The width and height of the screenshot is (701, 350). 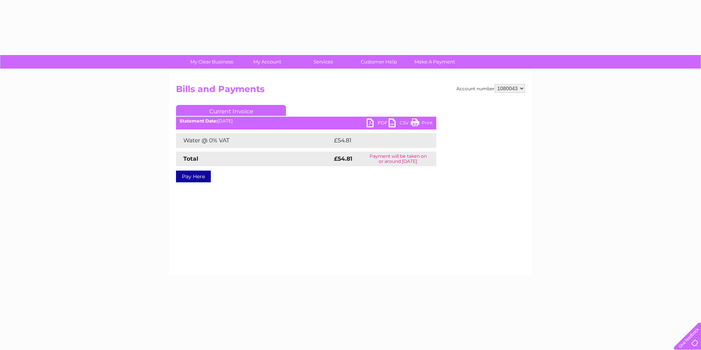 I want to click on h2: Bills and Payments, so click(x=351, y=91).